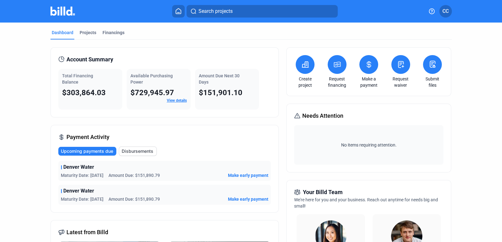  What do you see at coordinates (446, 11) in the screenshot?
I see `button: CC` at bounding box center [446, 11].